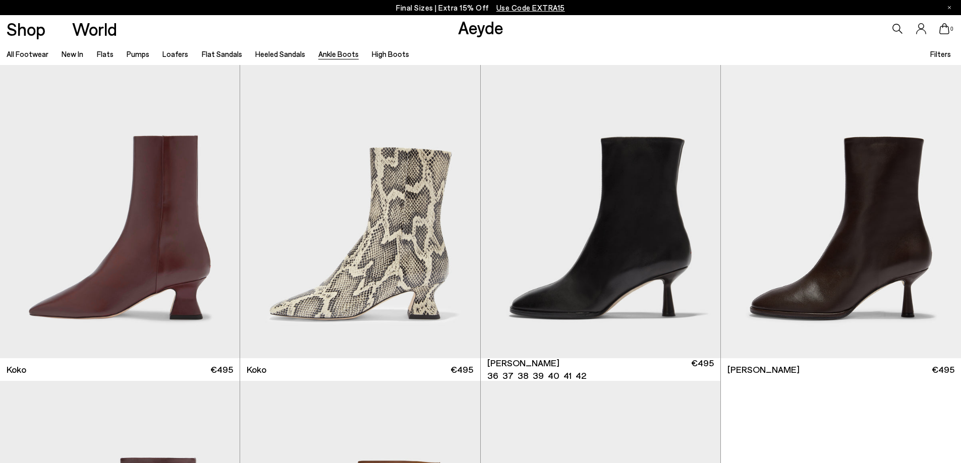 This screenshot has height=463, width=961. Describe the element at coordinates (390, 54) in the screenshot. I see `a: High Boots` at that location.